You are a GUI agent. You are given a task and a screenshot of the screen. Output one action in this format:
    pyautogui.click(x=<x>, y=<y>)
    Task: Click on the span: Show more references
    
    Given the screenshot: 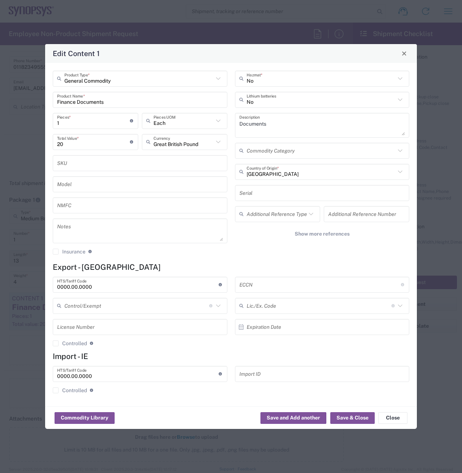 What is the action you would take?
    pyautogui.click(x=322, y=234)
    